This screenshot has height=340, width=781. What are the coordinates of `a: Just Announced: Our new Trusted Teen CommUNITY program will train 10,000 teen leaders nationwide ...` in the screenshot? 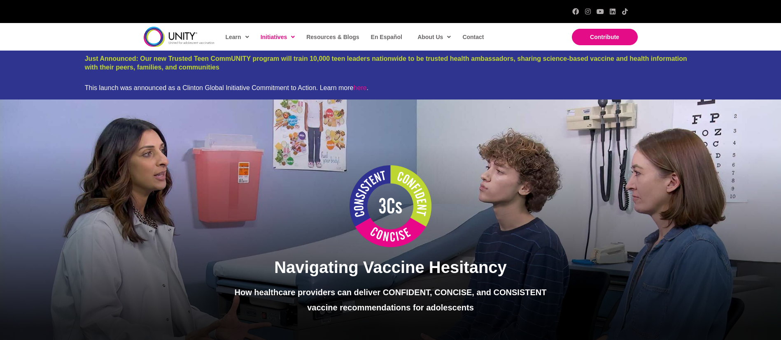 It's located at (386, 63).